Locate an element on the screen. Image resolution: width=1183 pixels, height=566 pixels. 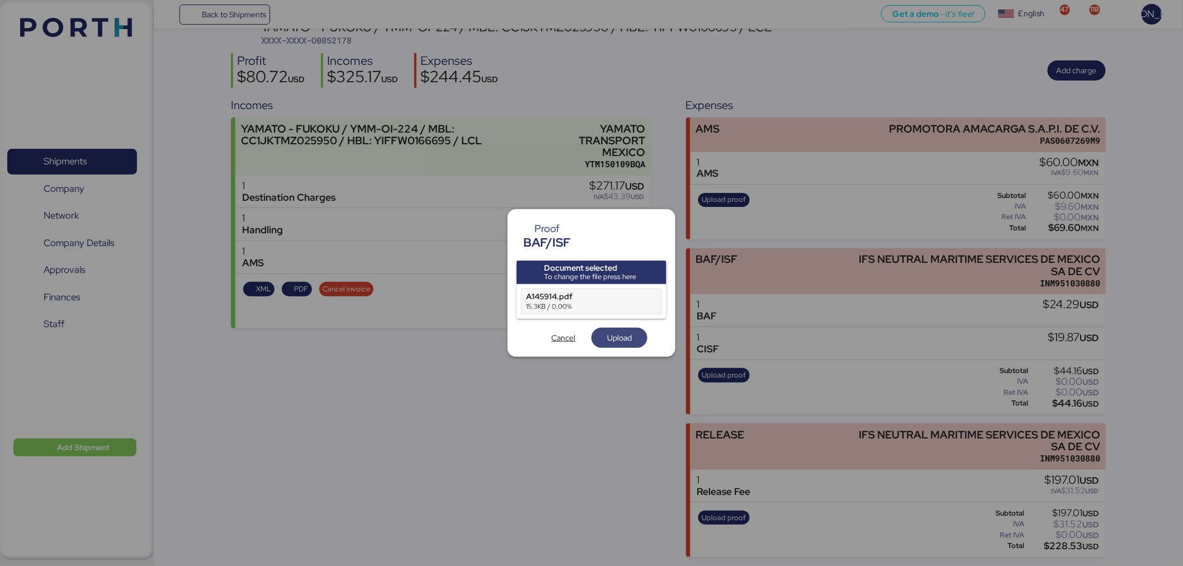
div: 15.3KB / 0.00% is located at coordinates (580, 306).